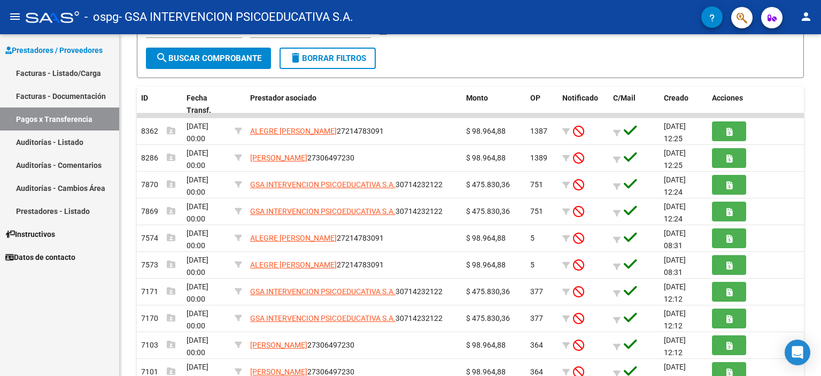 Image resolution: width=821 pixels, height=376 pixels. Describe the element at coordinates (54, 50) in the screenshot. I see `span: Prestadores / Proveedores` at that location.